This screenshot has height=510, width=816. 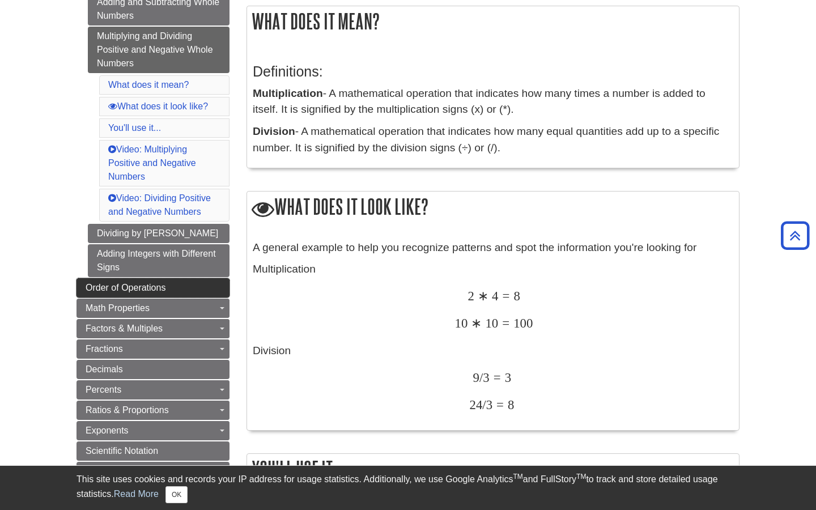 I want to click on span: Scientific Notation, so click(x=122, y=450).